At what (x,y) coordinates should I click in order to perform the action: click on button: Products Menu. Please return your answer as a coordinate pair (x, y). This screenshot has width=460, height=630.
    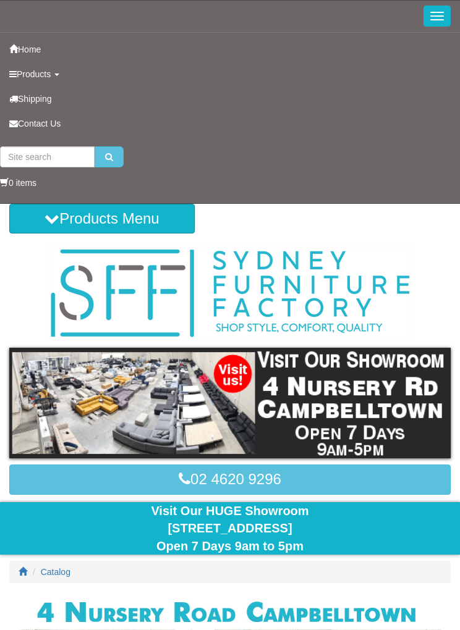
    Looking at the image, I should click on (102, 219).